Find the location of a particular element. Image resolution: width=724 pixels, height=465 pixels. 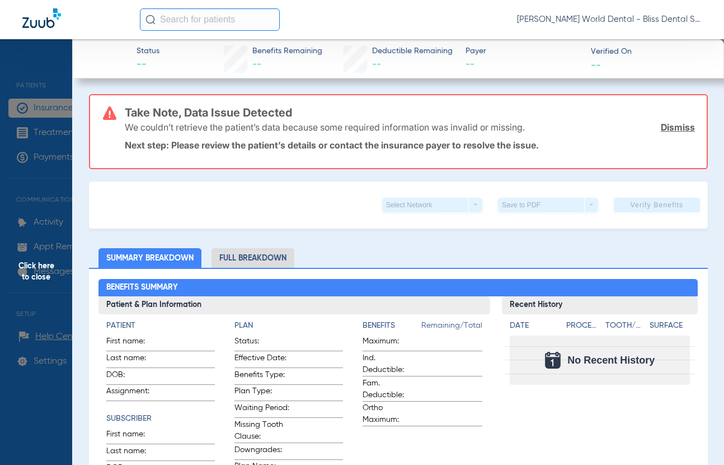

span: Ortho Maximum: is located at coordinates (390, 414).